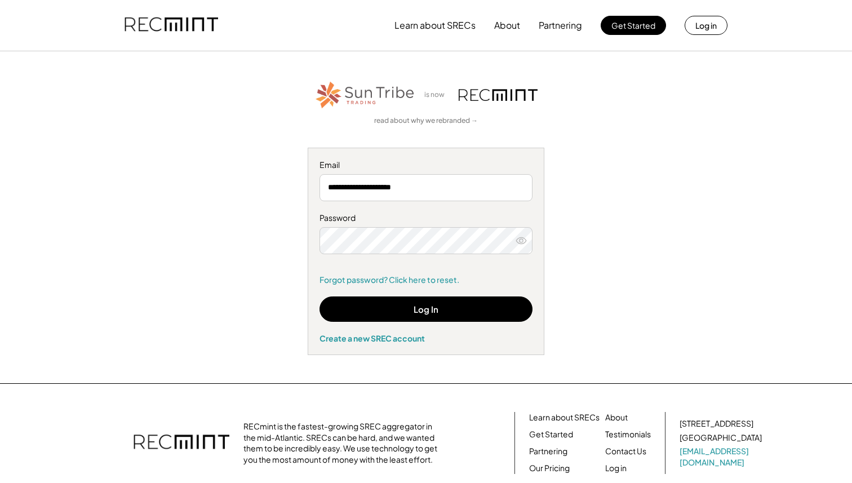 This screenshot has width=852, height=483. Describe the element at coordinates (706, 25) in the screenshot. I see `button: Log in` at that location.